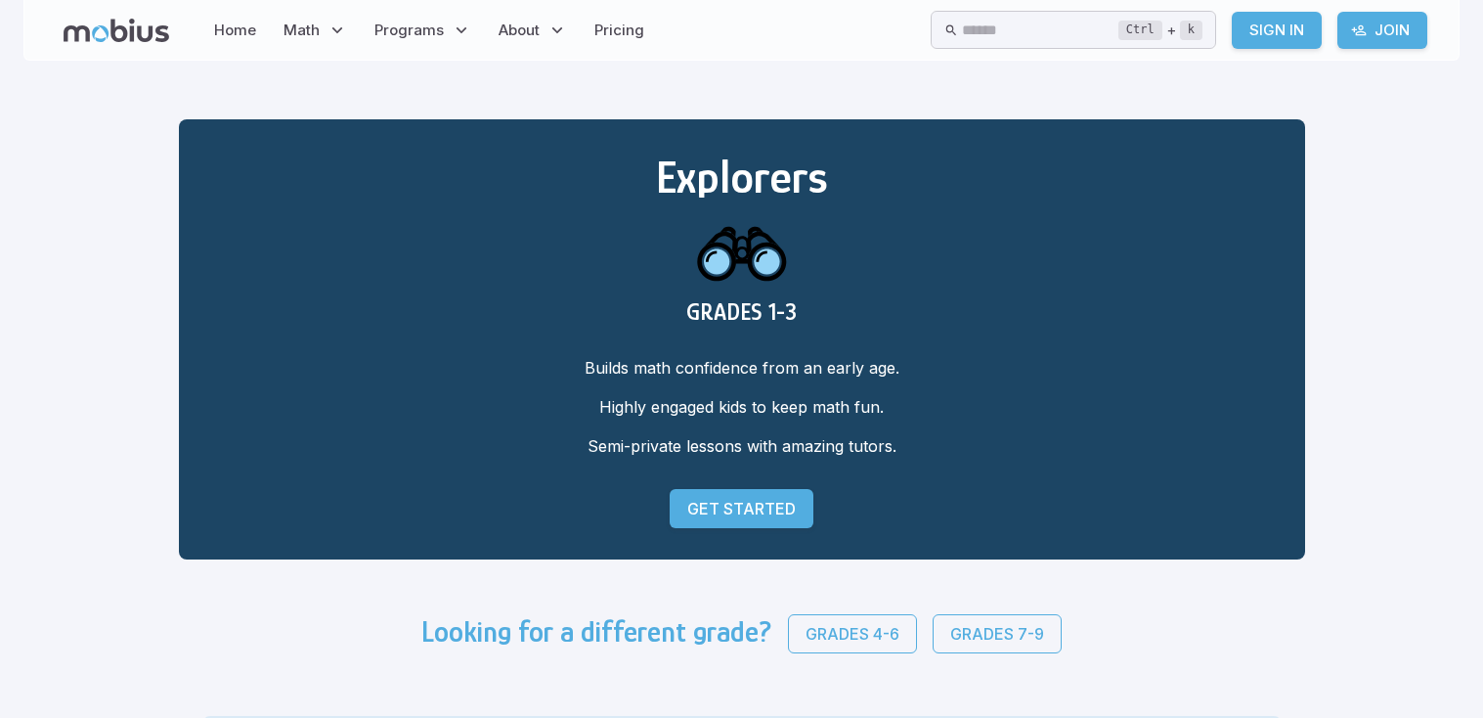 The image size is (1483, 718). What do you see at coordinates (853, 634) in the screenshot?
I see `p: Grades 4-6` at bounding box center [853, 634].